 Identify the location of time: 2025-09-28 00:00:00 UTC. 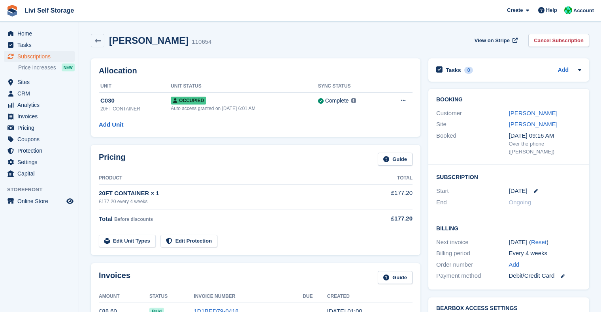
(518, 191).